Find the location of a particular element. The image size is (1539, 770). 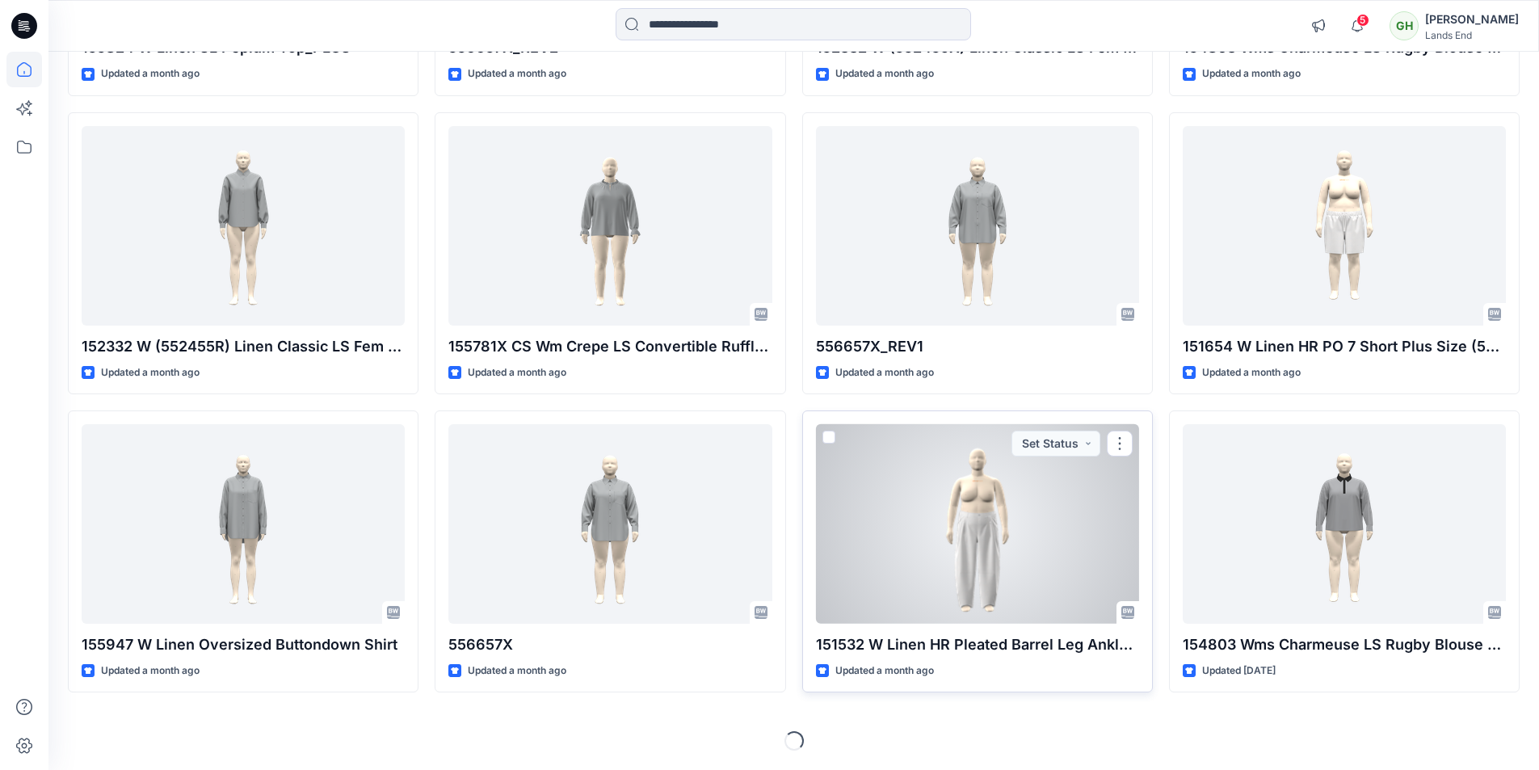

a: 154803 Wms Charmeuse LS Rugby Blouse (PLUS SIZE) is located at coordinates (1344, 523).